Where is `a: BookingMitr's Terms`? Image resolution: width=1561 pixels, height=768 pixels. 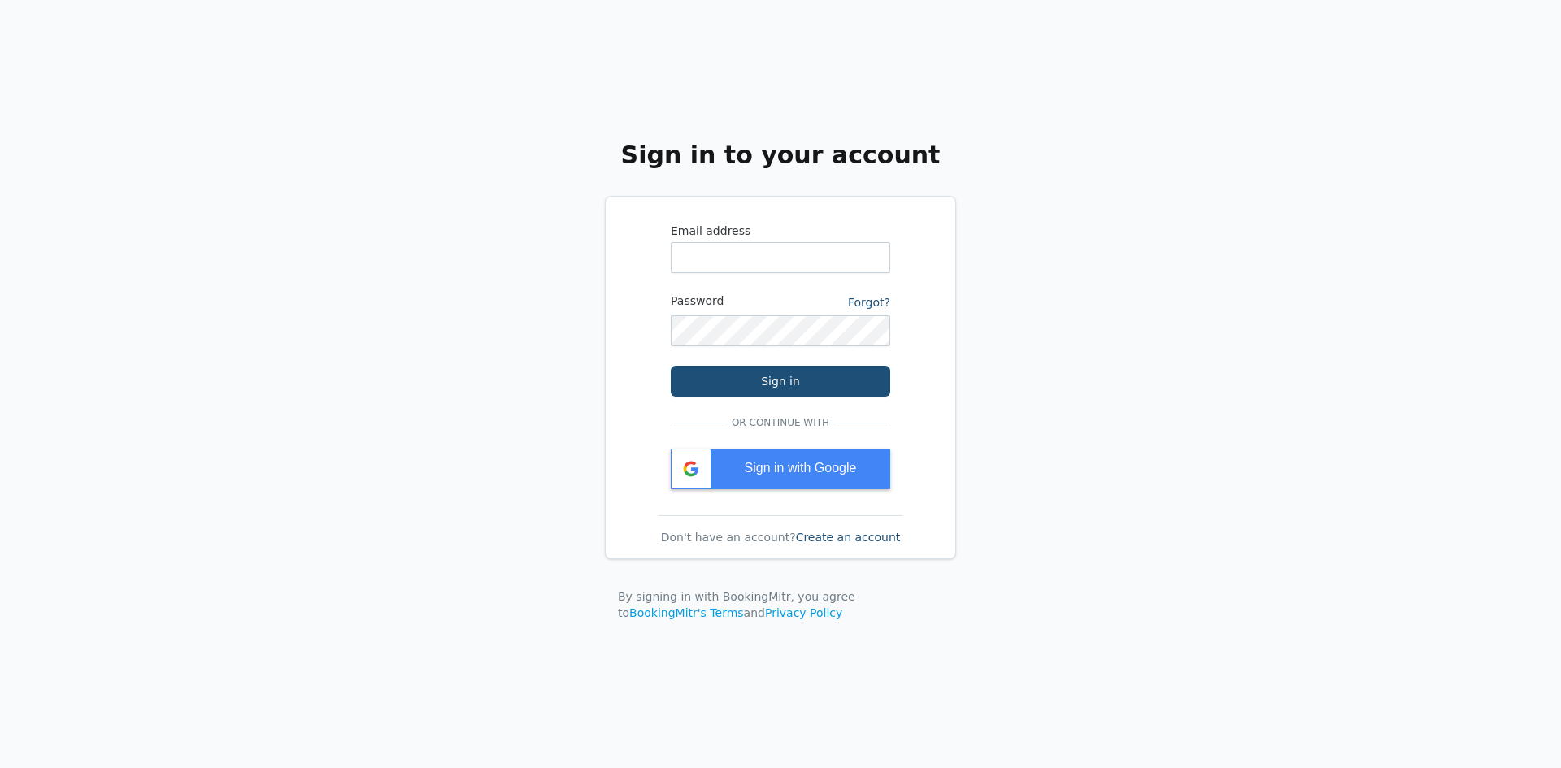 a: BookingMitr's Terms is located at coordinates (686, 613).